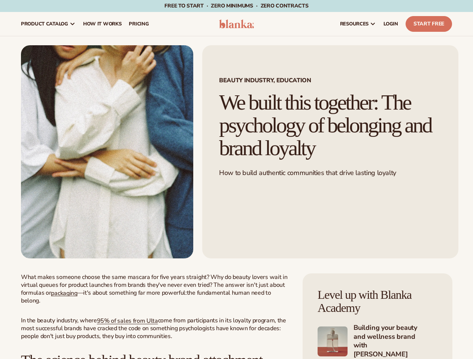 This screenshot has width=473, height=359. Describe the element at coordinates (330, 80) in the screenshot. I see `span: Beauty industry, Education` at that location.